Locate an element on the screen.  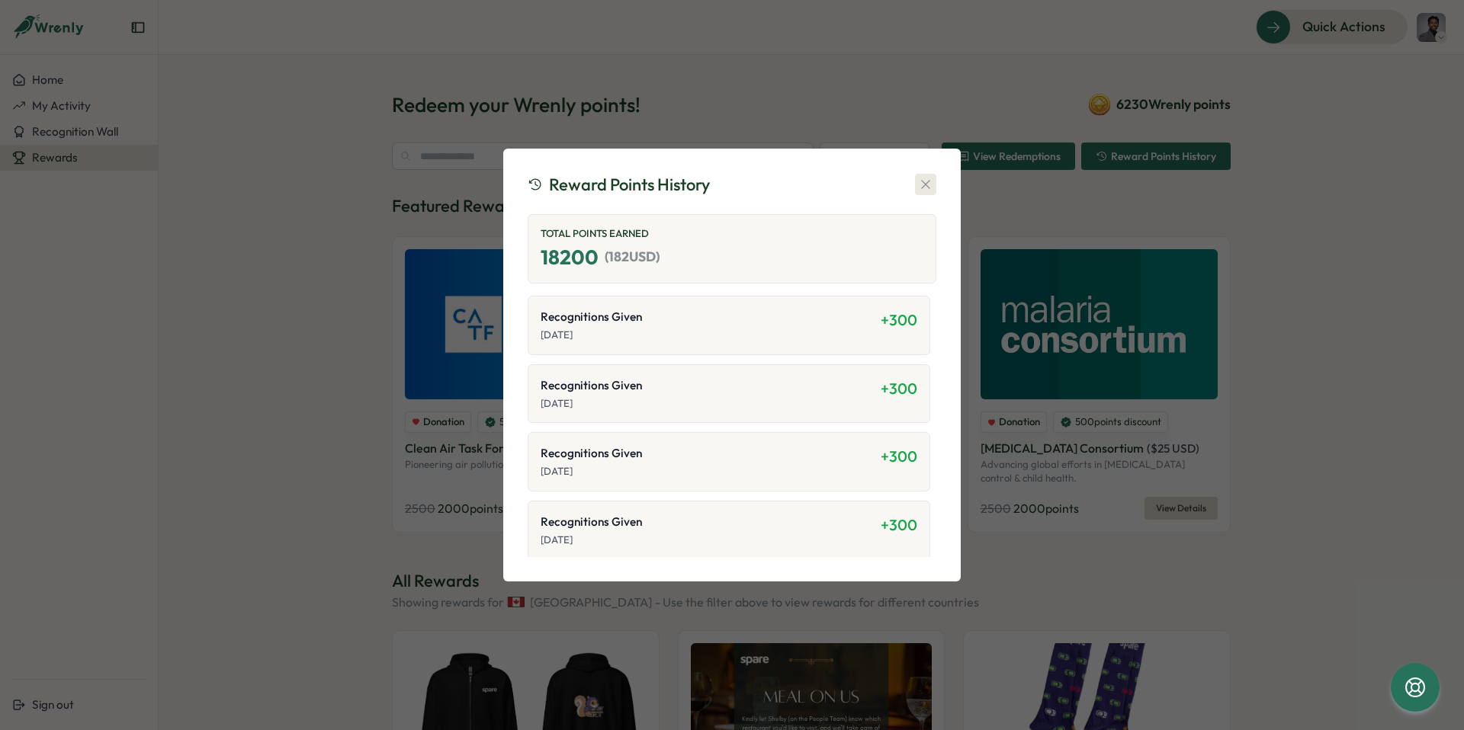
p: Total Points Earned is located at coordinates (732, 234).